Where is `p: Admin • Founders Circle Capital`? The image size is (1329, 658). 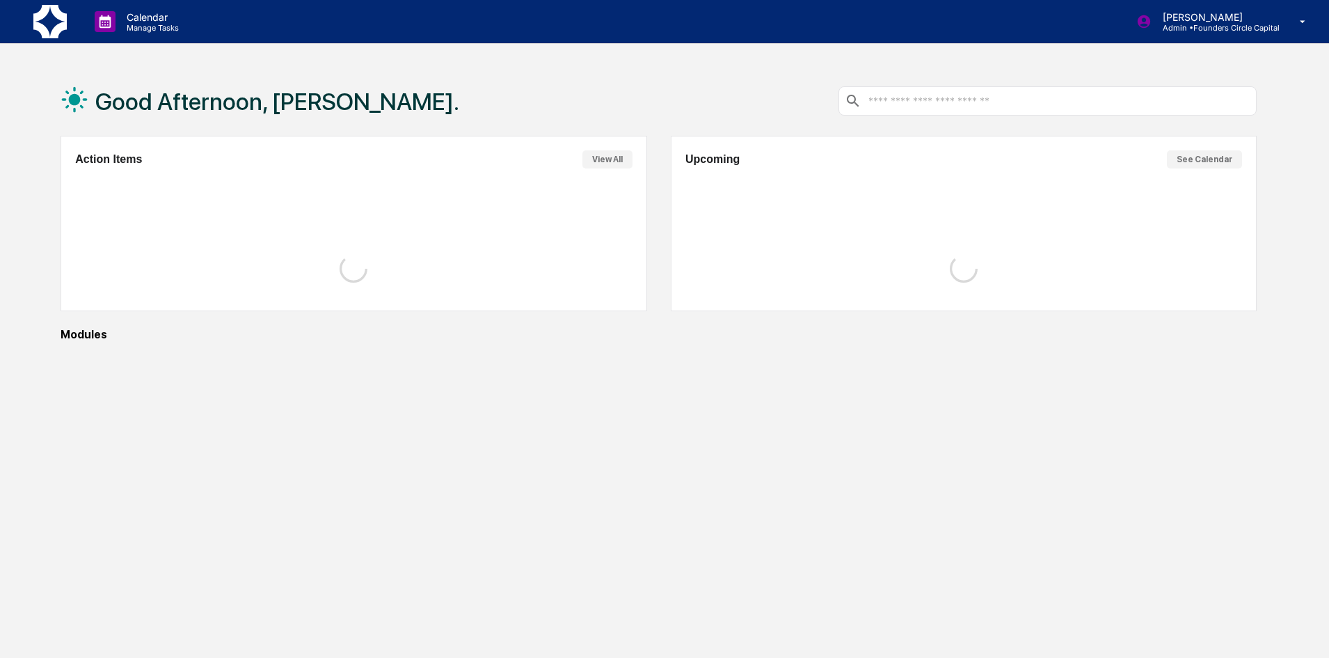 p: Admin • Founders Circle Capital is located at coordinates (1216, 28).